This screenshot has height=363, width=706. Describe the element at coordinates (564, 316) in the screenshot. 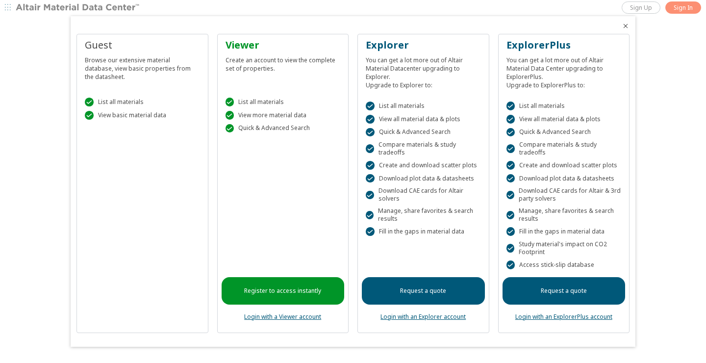

I see `a: Login with an ExplorerPlus account` at that location.